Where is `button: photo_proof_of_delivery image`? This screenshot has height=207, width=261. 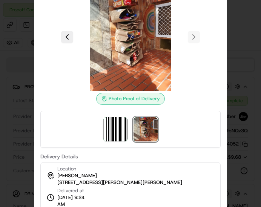 button: photo_proof_of_delivery image is located at coordinates (145, 129).